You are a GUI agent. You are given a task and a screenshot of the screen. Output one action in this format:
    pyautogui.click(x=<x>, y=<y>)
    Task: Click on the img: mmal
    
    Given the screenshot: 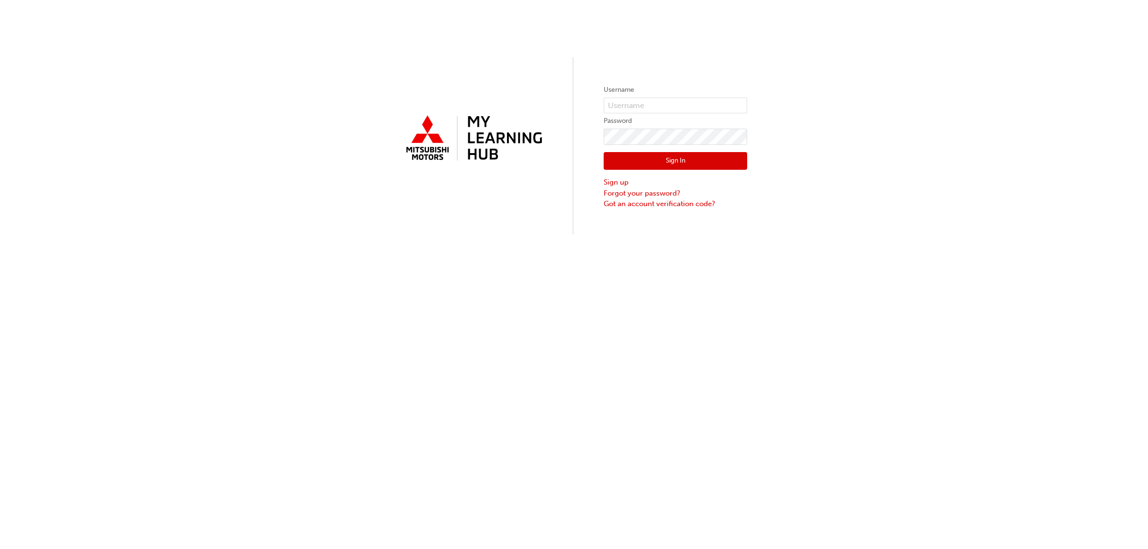 What is the action you would take?
    pyautogui.click(x=473, y=139)
    